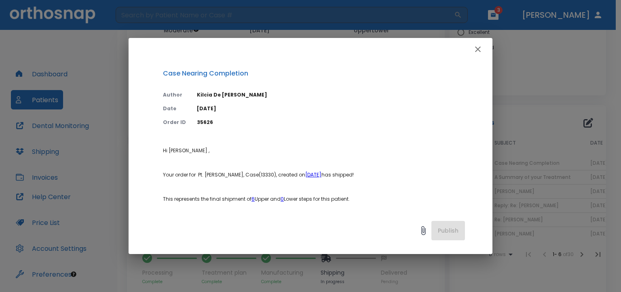  I want to click on a: 0, so click(282, 199).